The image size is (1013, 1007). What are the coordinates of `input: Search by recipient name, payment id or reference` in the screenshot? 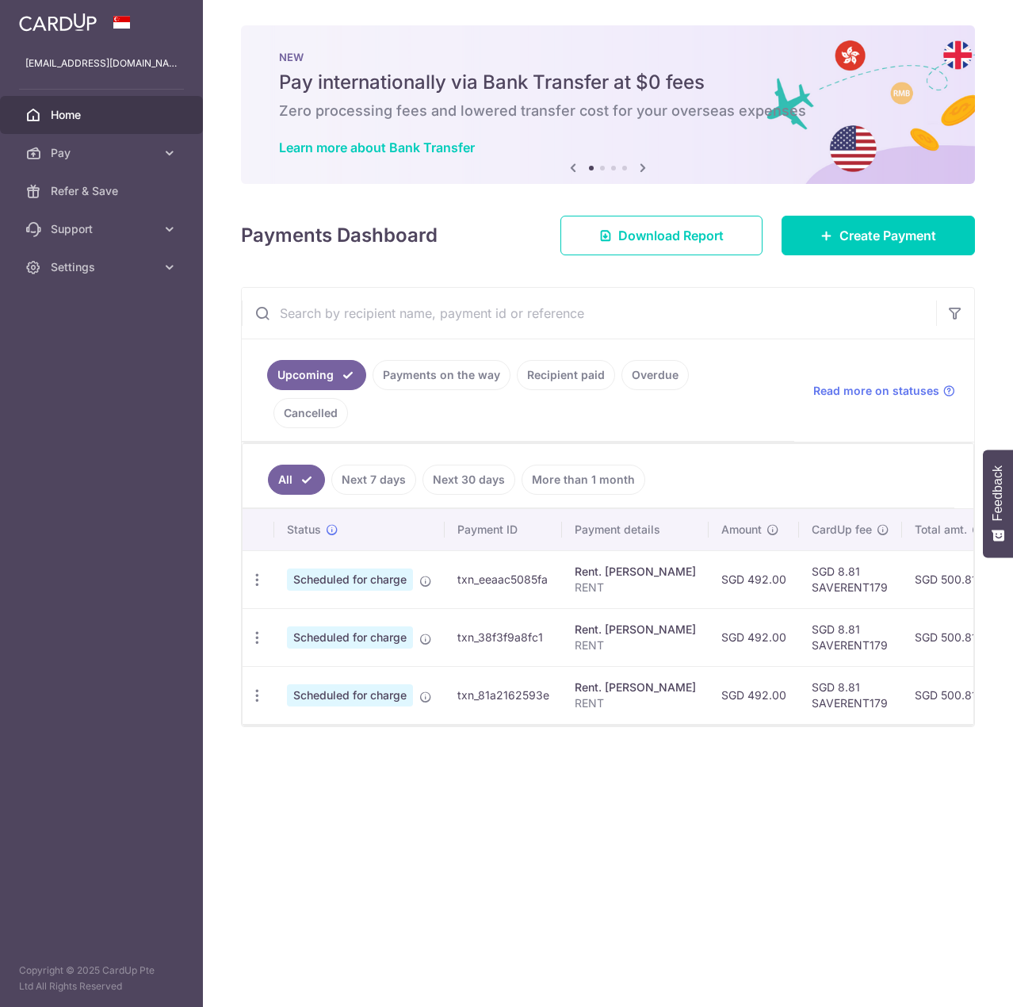 It's located at (589, 313).